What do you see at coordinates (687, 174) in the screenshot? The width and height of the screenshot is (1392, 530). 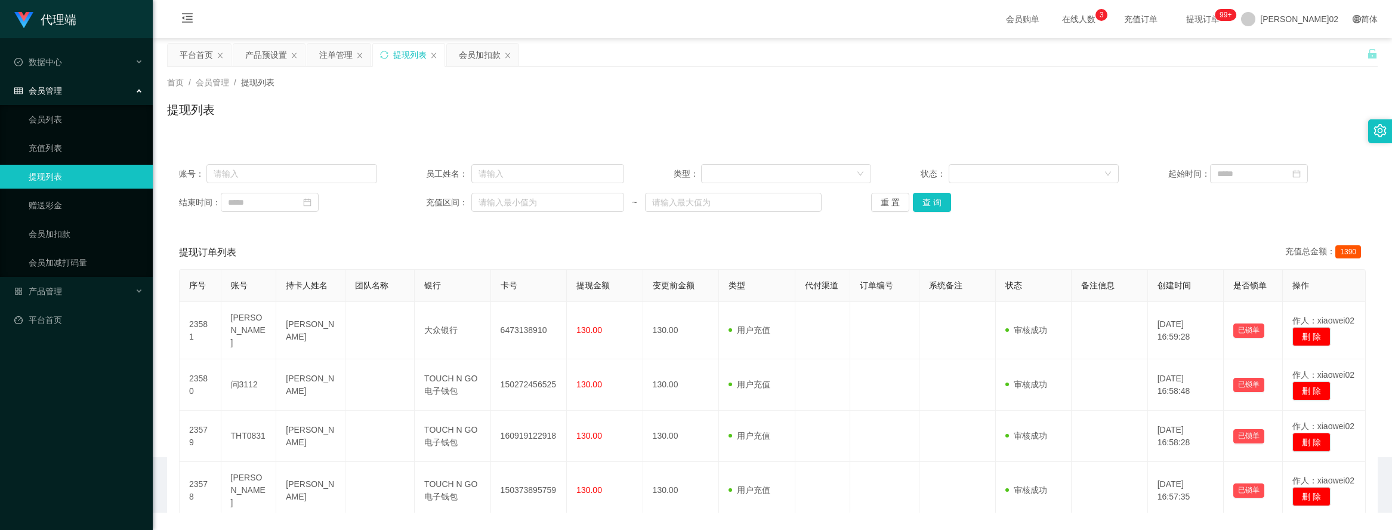 I see `span: 类型：` at bounding box center [687, 174].